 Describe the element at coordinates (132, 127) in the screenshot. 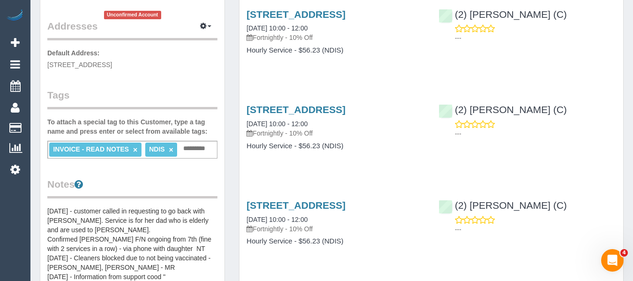

I see `label: To attach a special tag to this Customer, type a tag name and press enter or select from availabl...` at that location.